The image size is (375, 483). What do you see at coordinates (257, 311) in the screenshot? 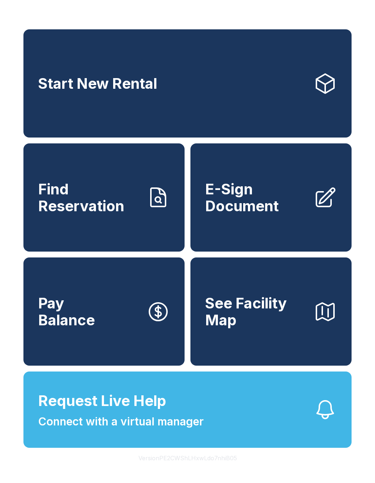
I see `span: See Facility Map` at bounding box center [257, 311].